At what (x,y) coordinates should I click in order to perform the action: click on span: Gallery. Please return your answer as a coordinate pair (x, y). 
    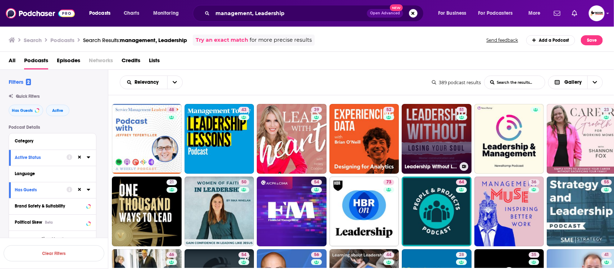
    Looking at the image, I should click on (573, 82).